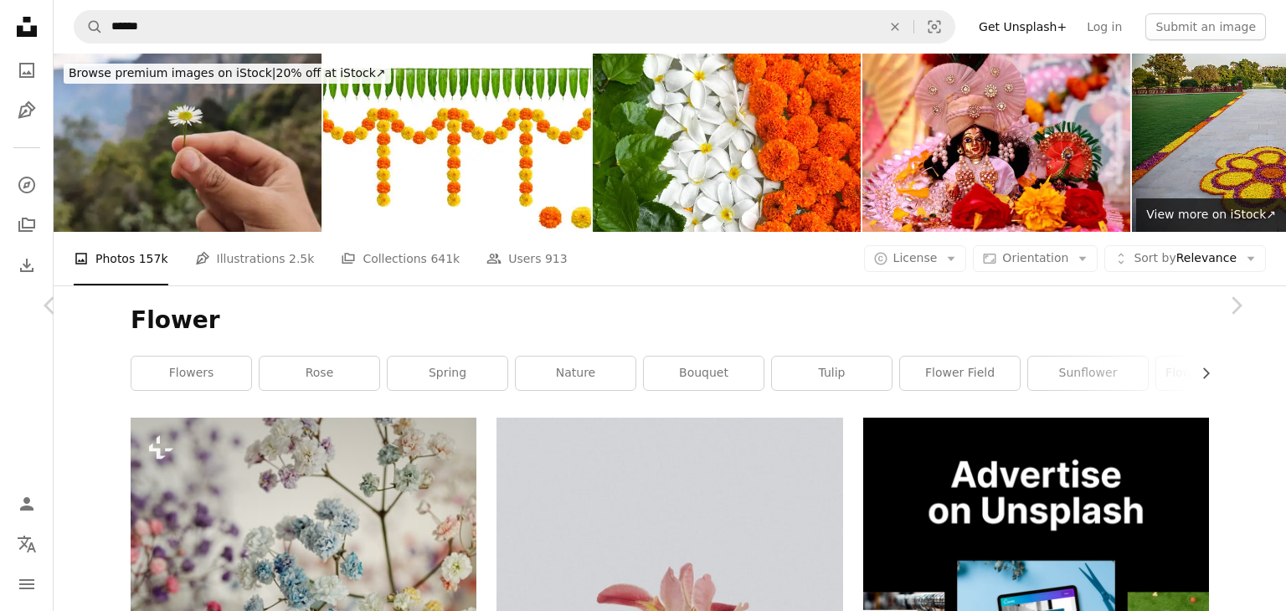  Describe the element at coordinates (27, 225) in the screenshot. I see `a: Collections` at that location.